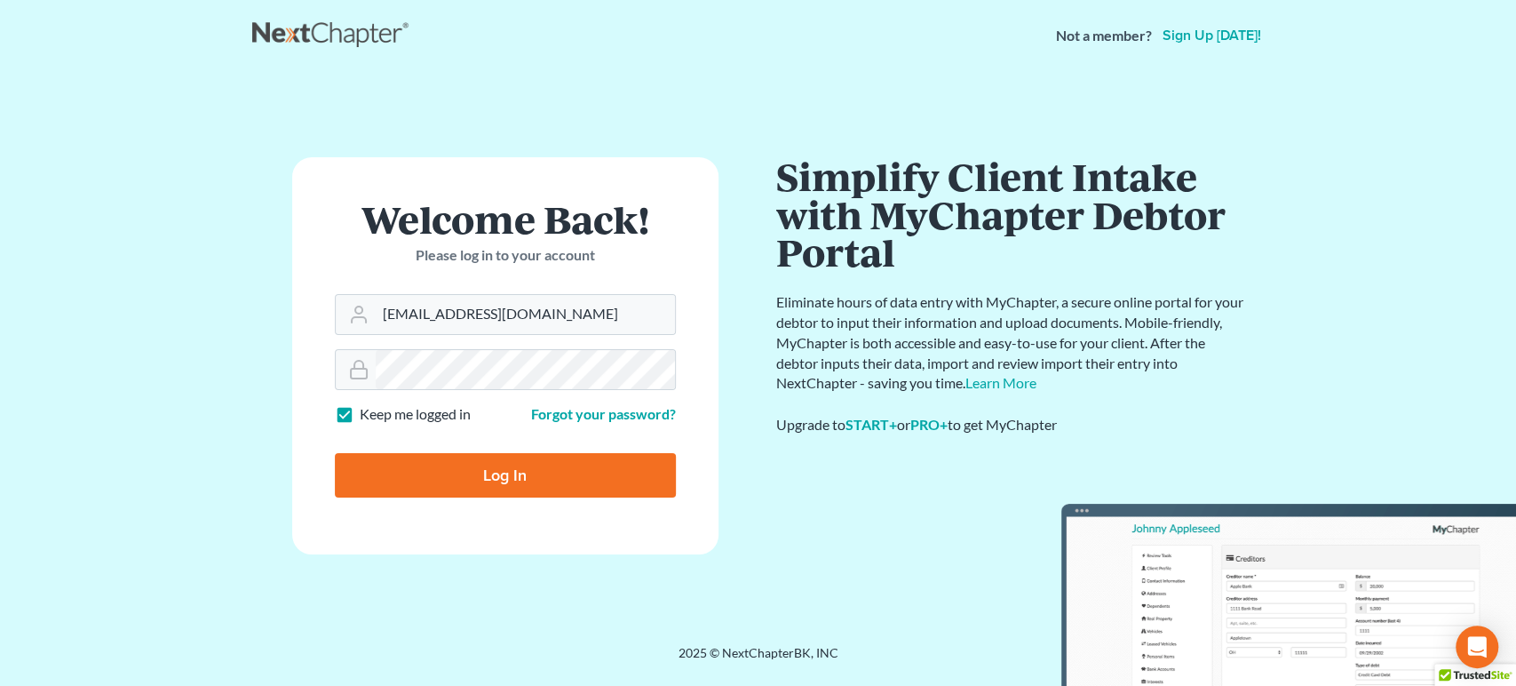  Describe the element at coordinates (1477, 646) in the screenshot. I see `div: Open Intercom Messenger` at that location.